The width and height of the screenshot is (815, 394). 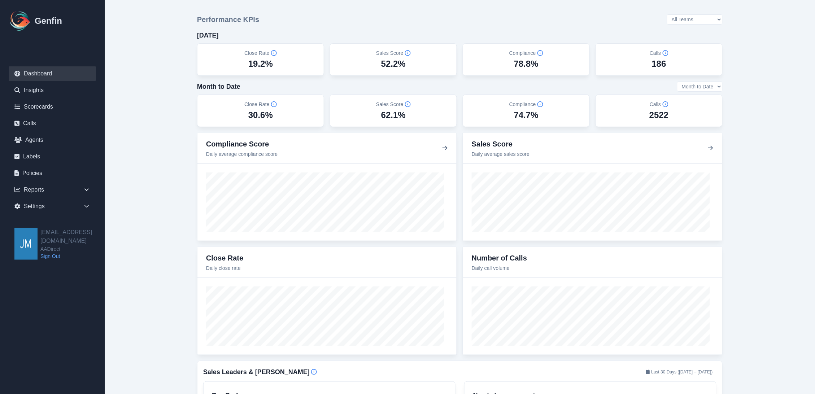 What do you see at coordinates (228, 19) in the screenshot?
I see `h3: Performance KPIs` at bounding box center [228, 19].